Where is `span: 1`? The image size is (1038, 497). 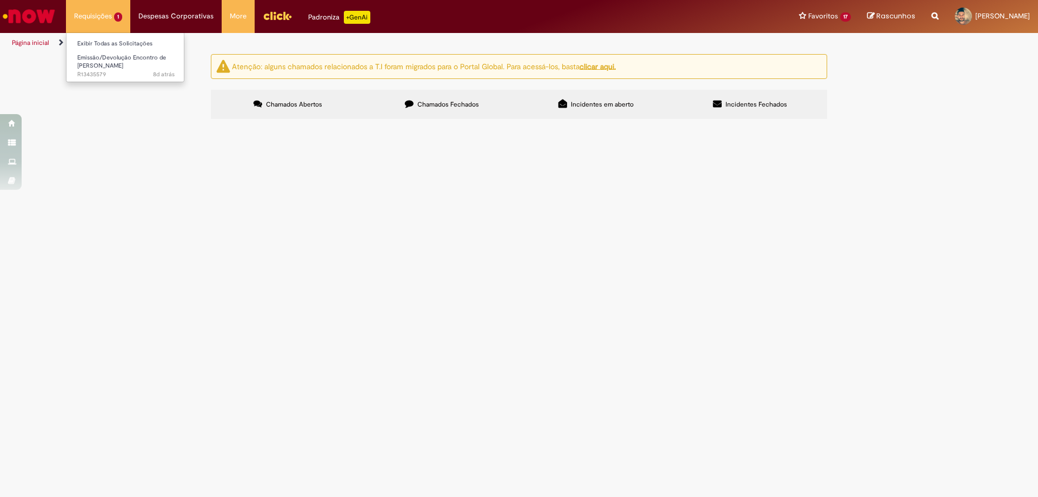
span: 1 is located at coordinates (118, 17).